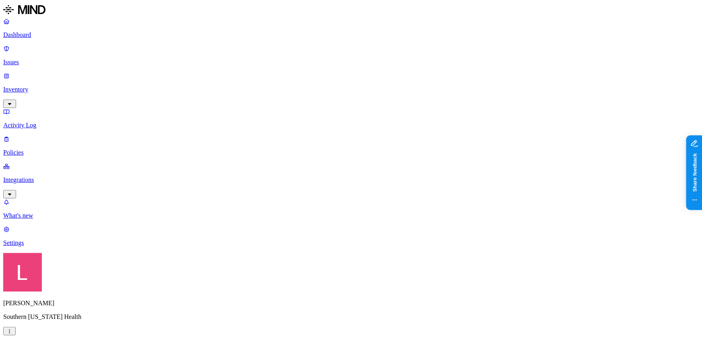 Image resolution: width=702 pixels, height=345 pixels. What do you see at coordinates (351, 180) in the screenshot?
I see `p: Integrations` at bounding box center [351, 180].